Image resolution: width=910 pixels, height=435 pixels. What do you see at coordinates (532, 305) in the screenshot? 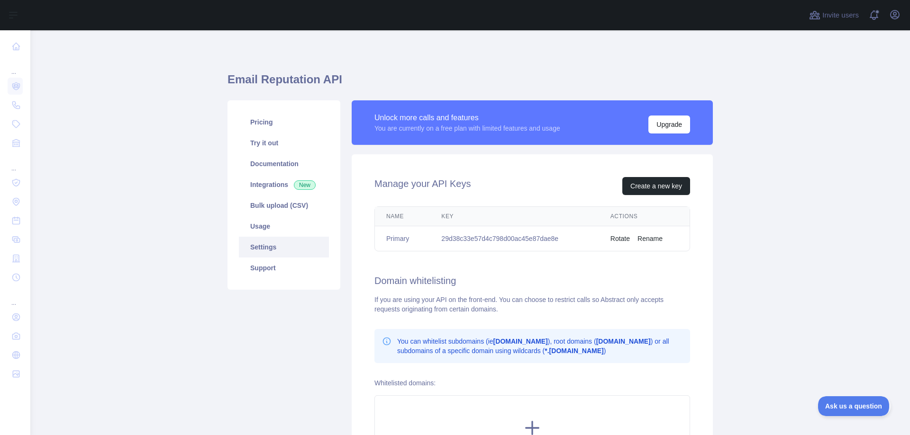
I see `div: If you are using your API on the front-end. You can choose to restrict calls so Abstract only acc...` at bounding box center [532, 305].